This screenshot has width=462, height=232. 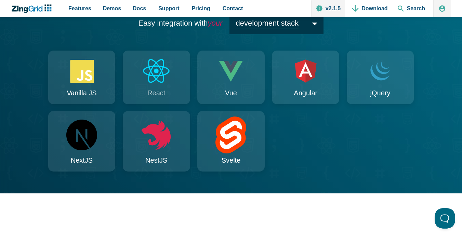 What do you see at coordinates (233, 8) in the screenshot?
I see `span: Contact` at bounding box center [233, 8].